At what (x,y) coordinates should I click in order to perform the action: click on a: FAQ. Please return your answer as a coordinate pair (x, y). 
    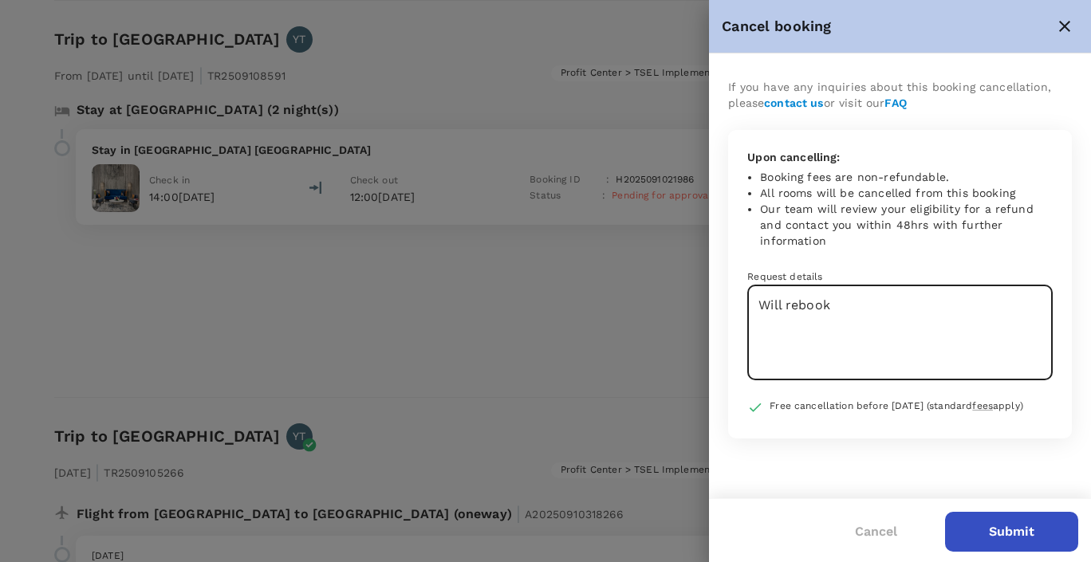
    Looking at the image, I should click on (895, 103).